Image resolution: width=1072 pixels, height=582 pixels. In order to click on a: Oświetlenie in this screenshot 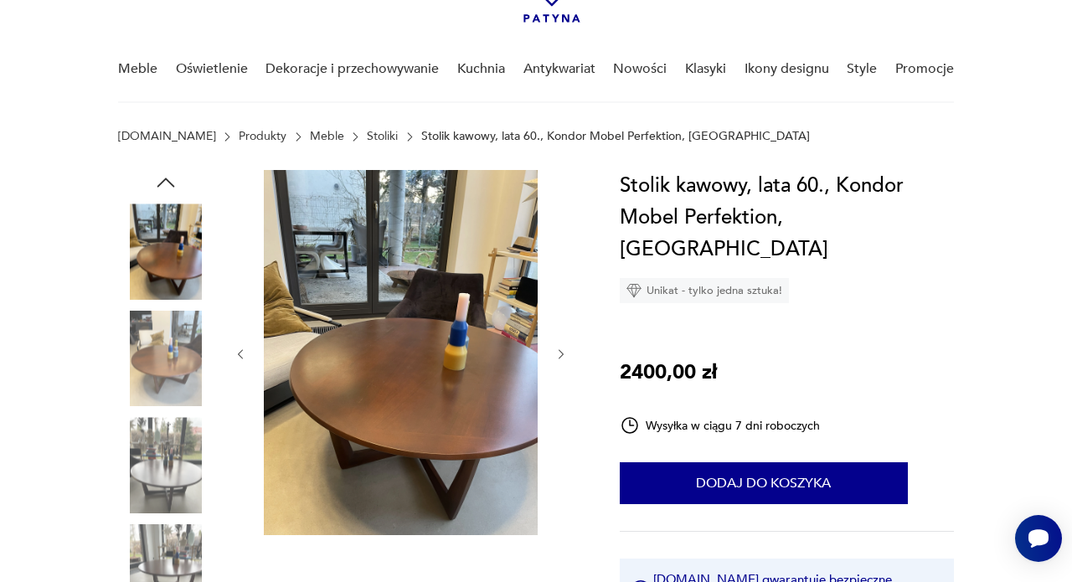, I will do `click(212, 69)`.